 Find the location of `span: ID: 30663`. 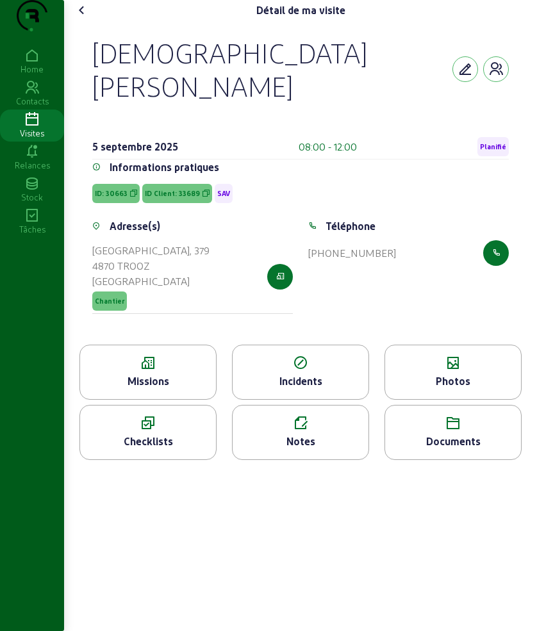

span: ID: 30663 is located at coordinates (111, 193).